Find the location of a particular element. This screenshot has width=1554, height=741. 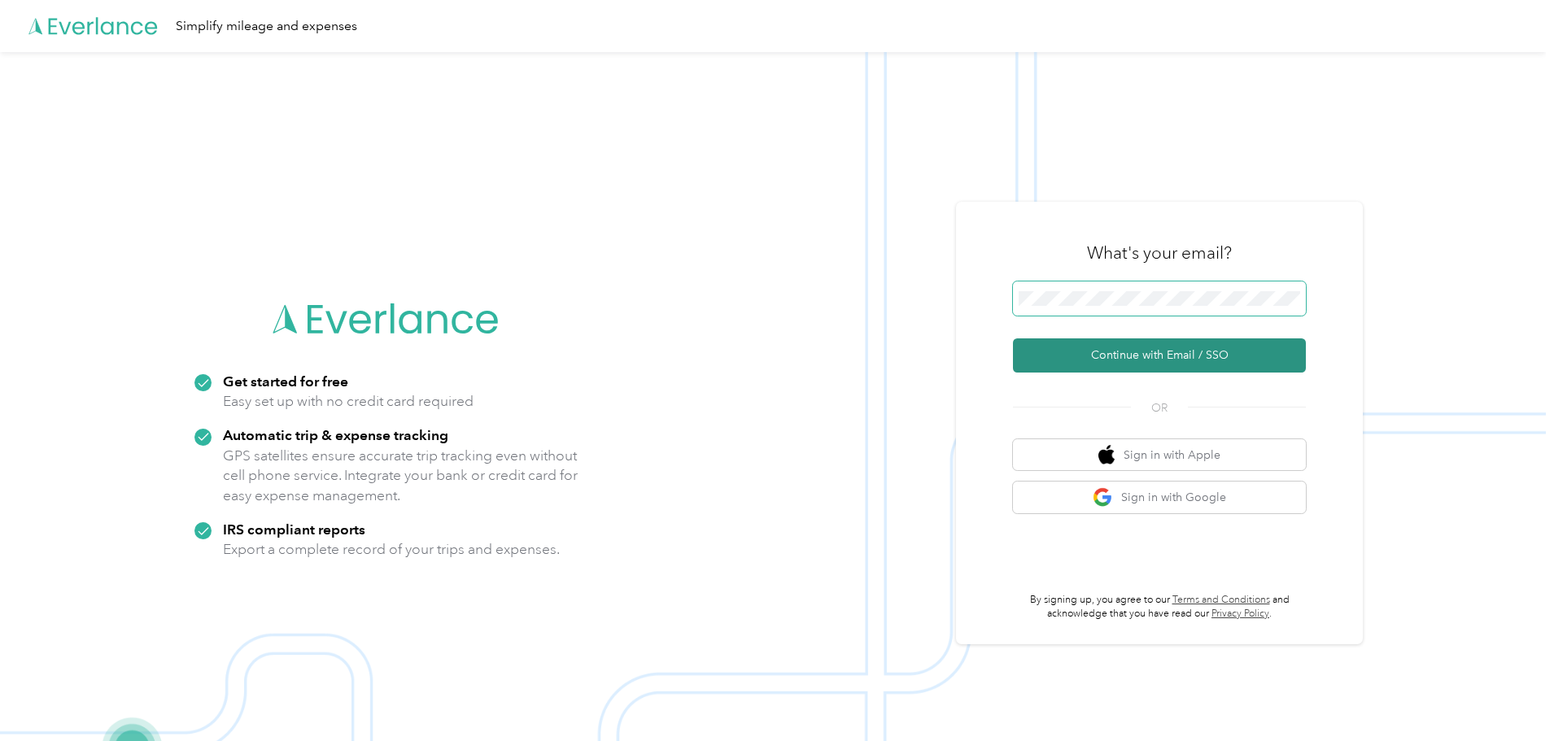

img: google logo is located at coordinates (1103, 497).